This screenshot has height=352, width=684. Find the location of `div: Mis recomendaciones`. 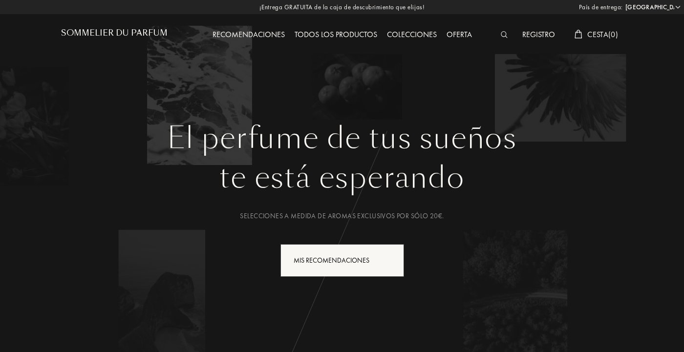

div: Mis recomendaciones is located at coordinates (342, 261).